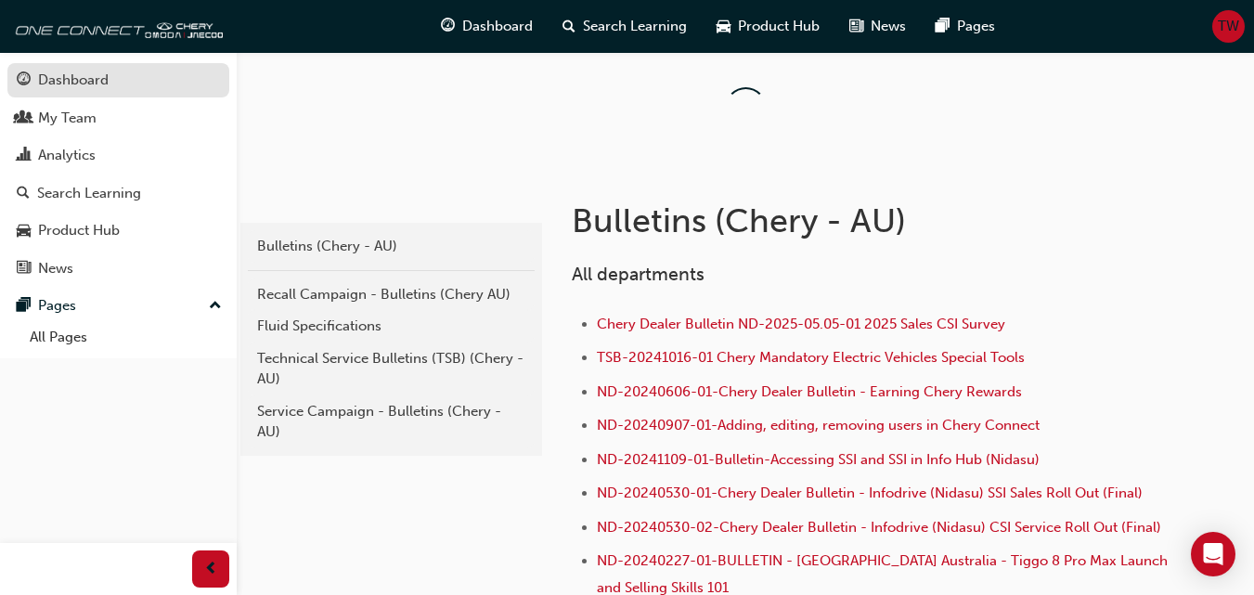 This screenshot has width=1254, height=595. Describe the element at coordinates (870, 493) in the screenshot. I see `a: ND-20240530-01-Chery Dealer Bulletin - Infodrive (Nidasu) SSI Sales Roll Out (Final)` at that location.